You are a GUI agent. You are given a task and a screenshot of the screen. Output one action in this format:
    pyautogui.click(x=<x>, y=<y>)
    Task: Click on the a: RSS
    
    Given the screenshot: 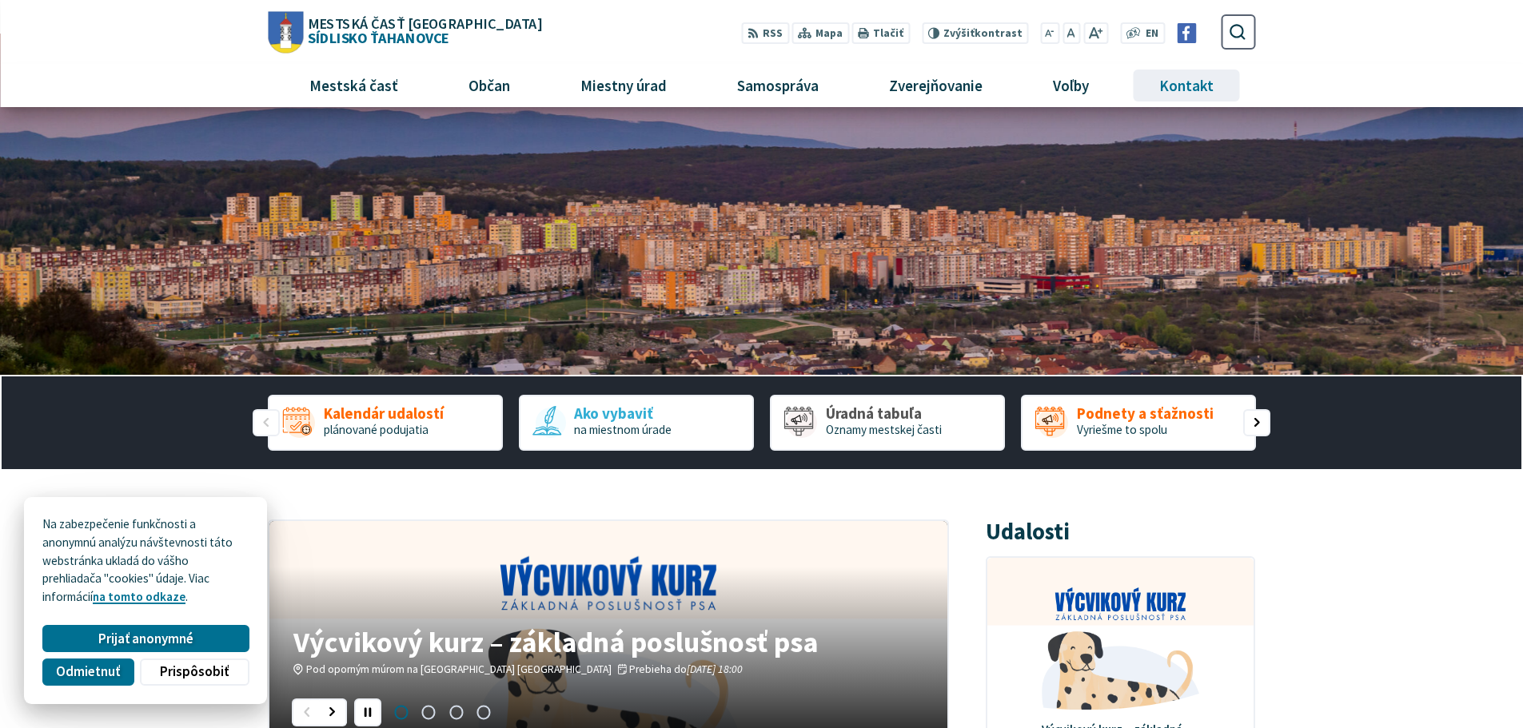 What is the action you would take?
    pyautogui.click(x=764, y=33)
    